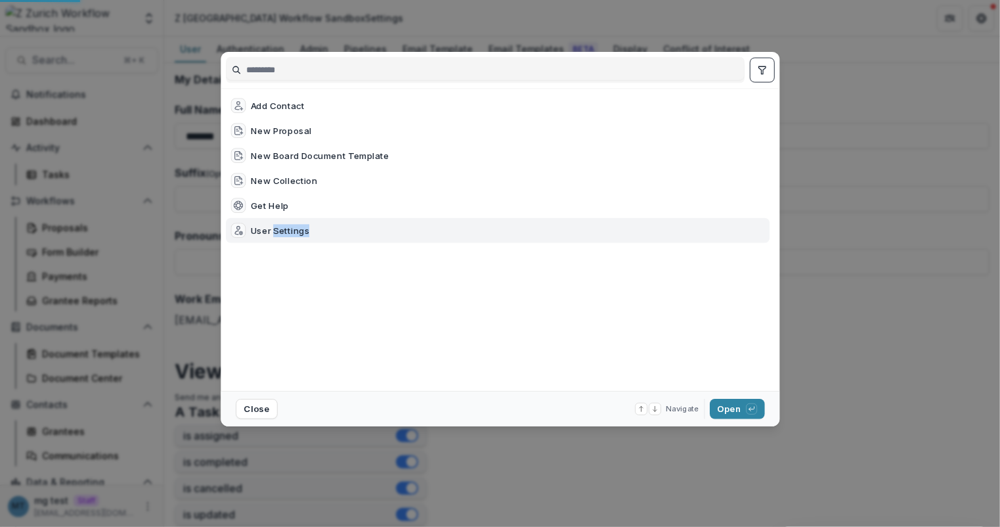  I want to click on div: New Board Document Template, so click(320, 156).